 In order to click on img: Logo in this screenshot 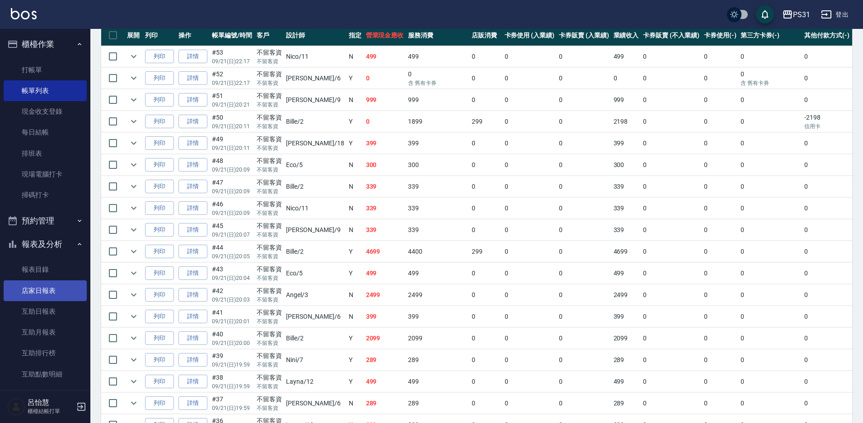, I will do `click(23, 14)`.